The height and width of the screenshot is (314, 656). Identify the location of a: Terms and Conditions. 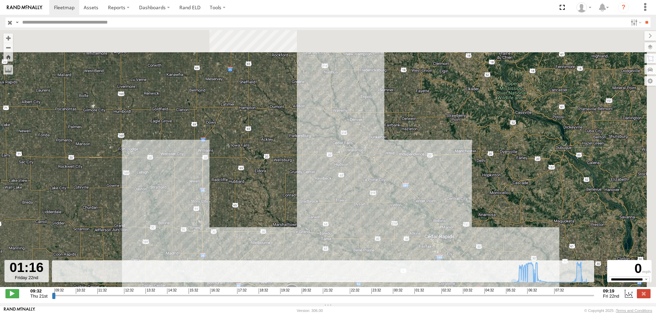
(634, 311).